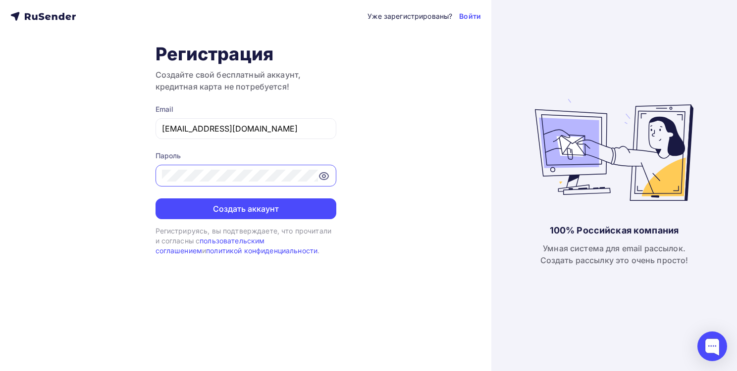 The image size is (737, 371). What do you see at coordinates (246, 209) in the screenshot?
I see `button: Создать аккаунт` at bounding box center [246, 209].